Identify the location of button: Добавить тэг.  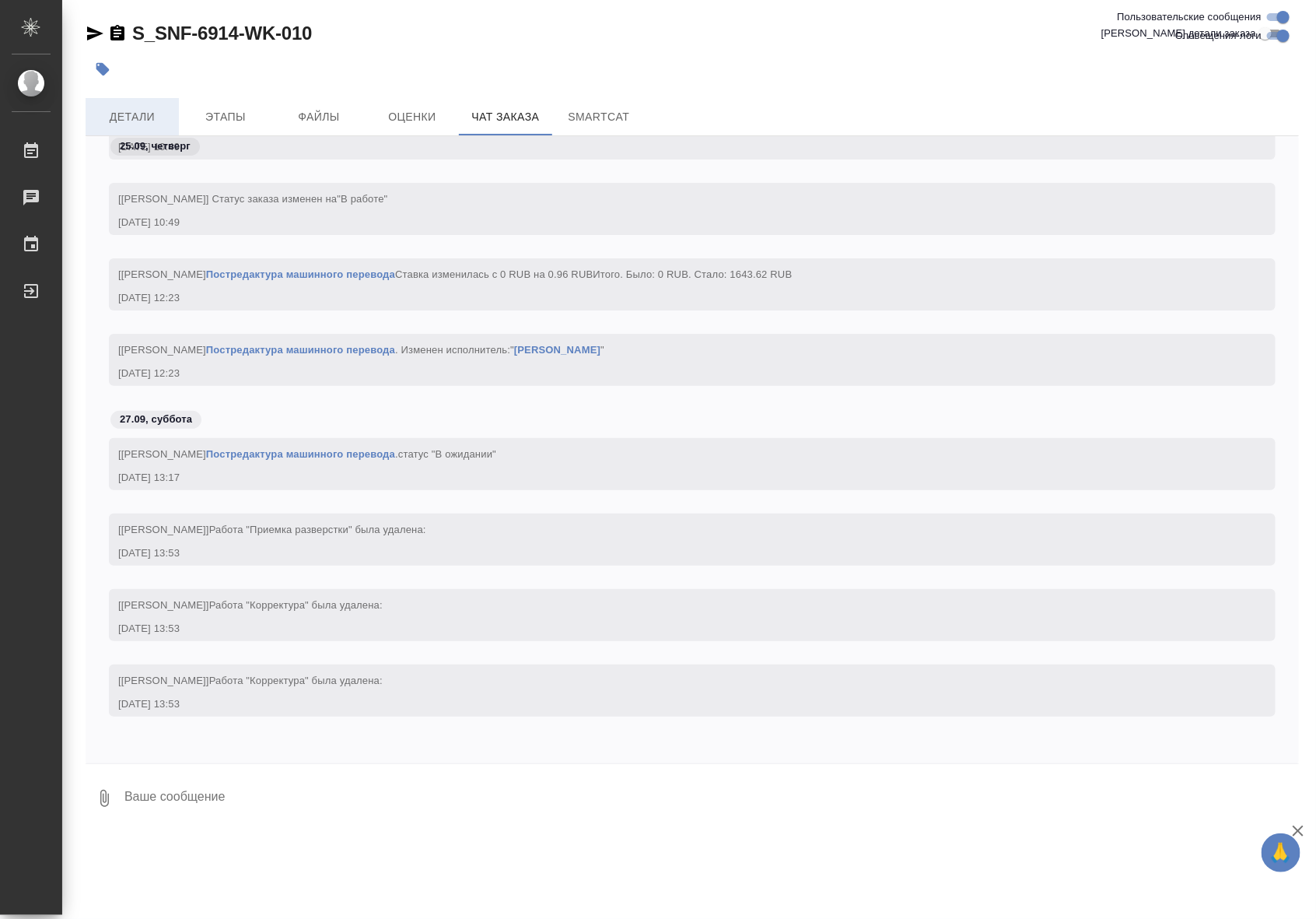
(102, 70).